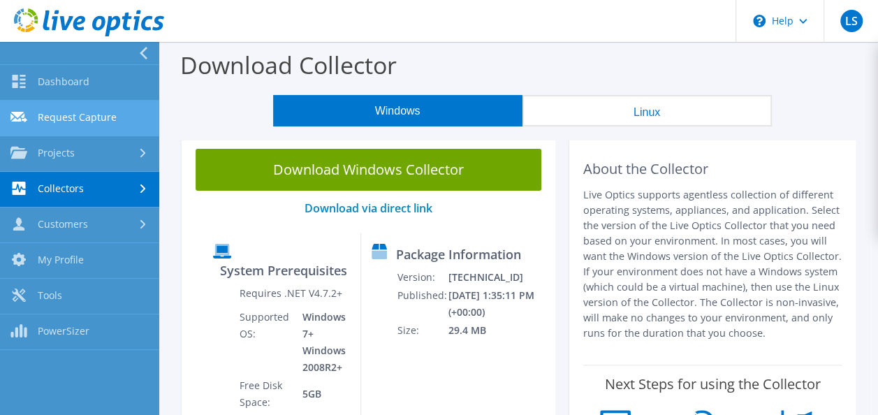  I want to click on td: 29.4 MB, so click(498, 330).